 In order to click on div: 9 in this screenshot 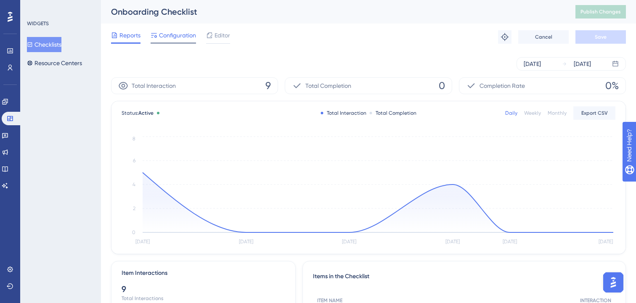, I will do `click(203, 289)`.